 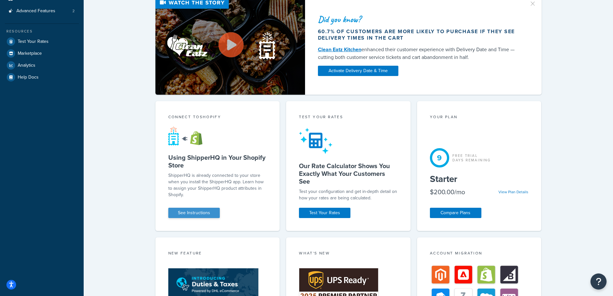 What do you see at coordinates (28, 77) in the screenshot?
I see `span: Help Docs` at bounding box center [28, 77].